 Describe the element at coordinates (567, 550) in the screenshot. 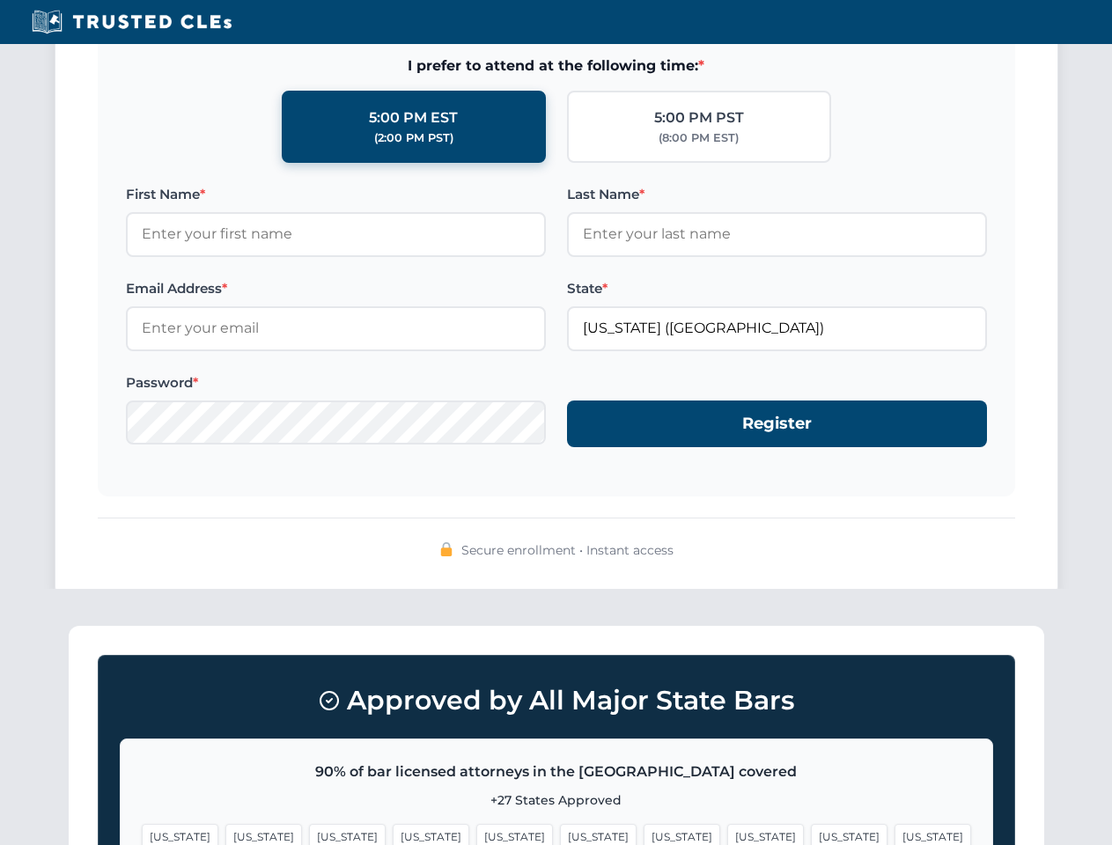

I see `span: Secure enrollment • Instant access` at that location.